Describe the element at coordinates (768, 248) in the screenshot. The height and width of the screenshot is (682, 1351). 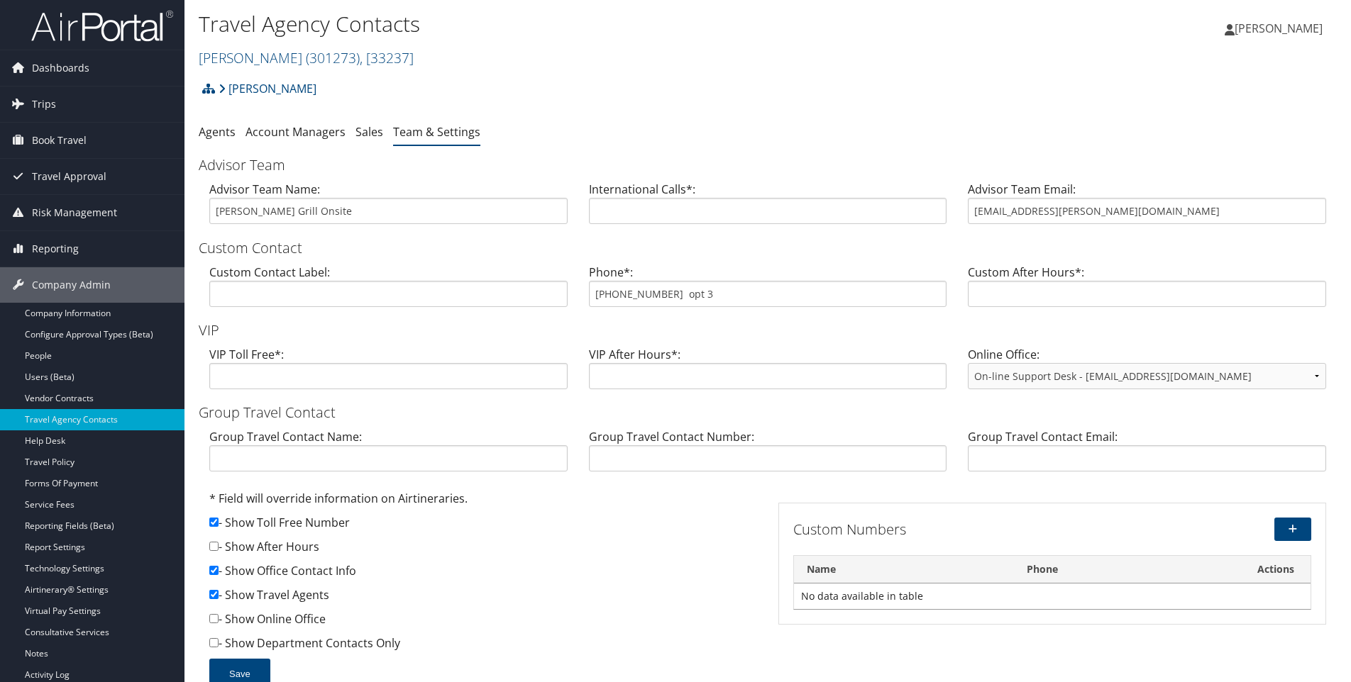
I see `h3: Custom Contact` at that location.